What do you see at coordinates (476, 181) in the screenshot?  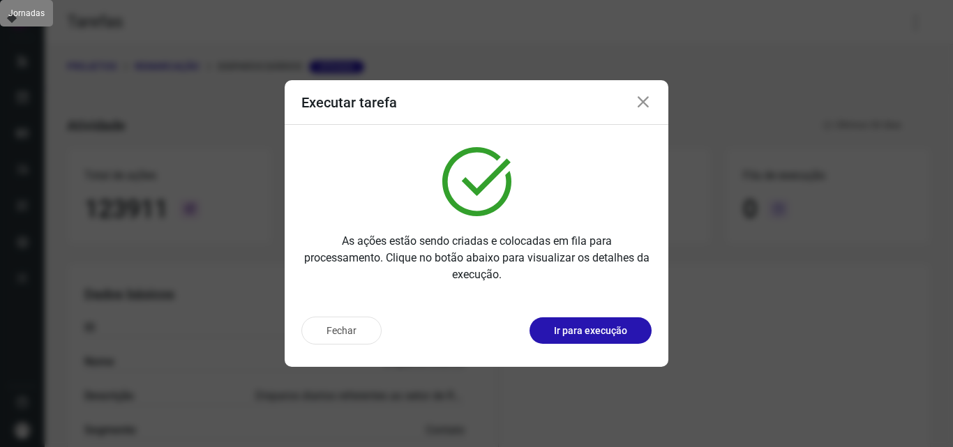 I see `img: verified.svg` at bounding box center [476, 181].